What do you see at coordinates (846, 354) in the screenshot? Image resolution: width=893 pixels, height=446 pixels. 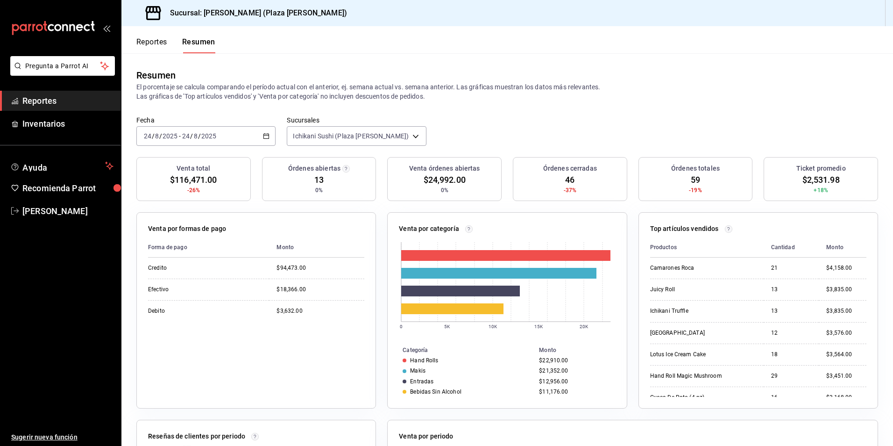 I see `div: $3,564.00` at bounding box center [846, 354].